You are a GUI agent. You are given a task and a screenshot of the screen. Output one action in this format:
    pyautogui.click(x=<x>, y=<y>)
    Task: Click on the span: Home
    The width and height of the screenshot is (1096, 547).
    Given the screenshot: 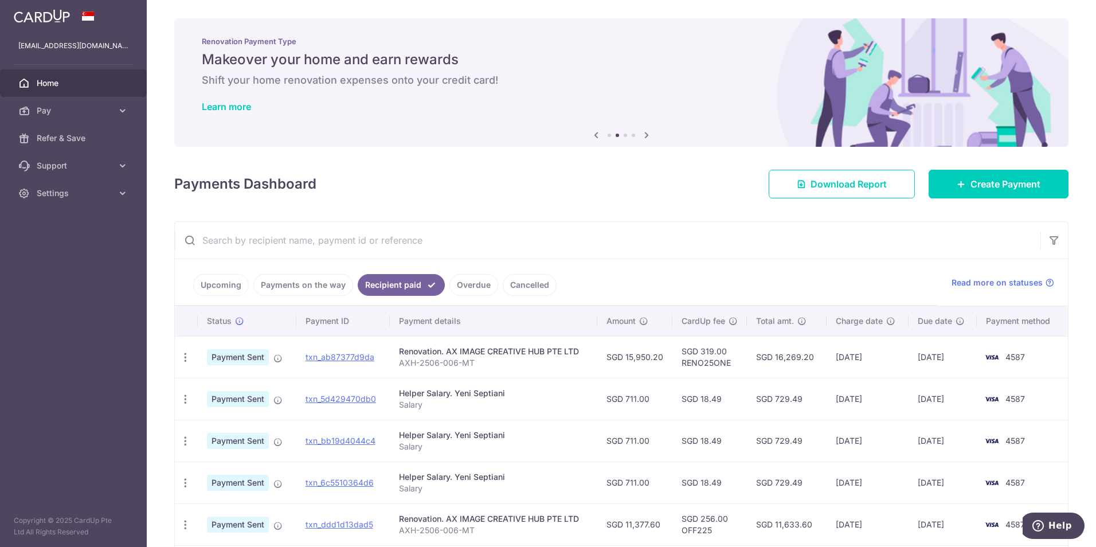 What is the action you would take?
    pyautogui.click(x=74, y=83)
    